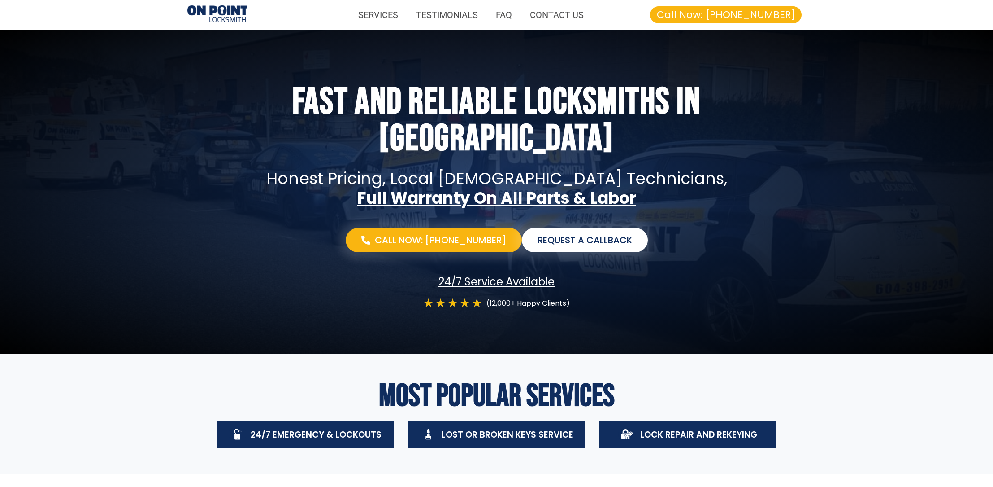 This screenshot has width=993, height=487. Describe the element at coordinates (528, 303) in the screenshot. I see `p: (12,000+ Happy Clients)` at that location.